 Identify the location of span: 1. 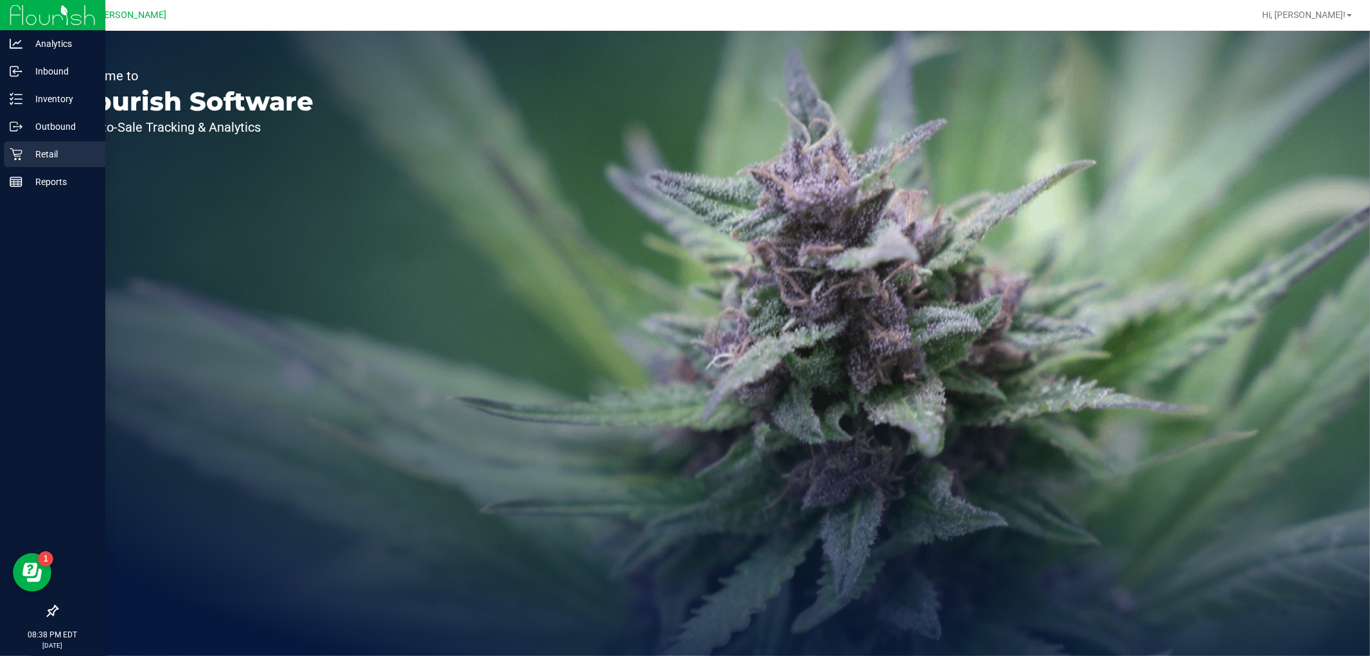
(8, 7).